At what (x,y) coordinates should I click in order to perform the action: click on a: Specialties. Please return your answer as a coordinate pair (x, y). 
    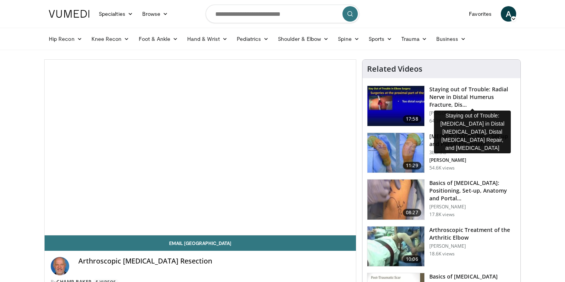
    Looking at the image, I should click on (116, 14).